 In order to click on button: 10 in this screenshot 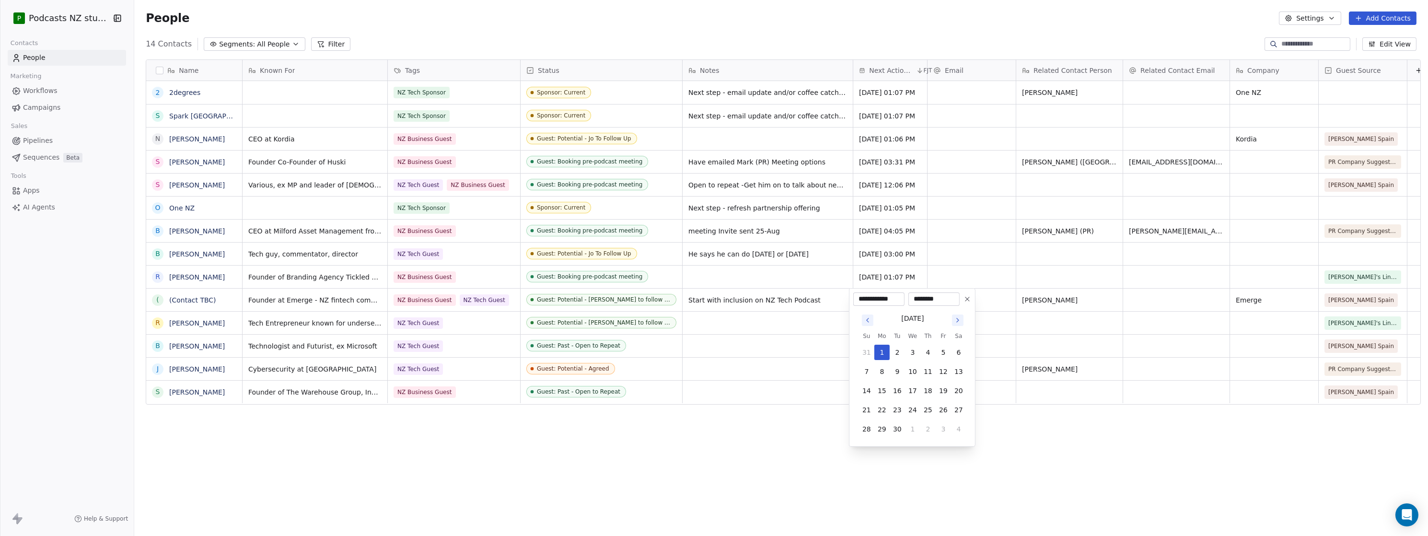, I will do `click(913, 371)`.